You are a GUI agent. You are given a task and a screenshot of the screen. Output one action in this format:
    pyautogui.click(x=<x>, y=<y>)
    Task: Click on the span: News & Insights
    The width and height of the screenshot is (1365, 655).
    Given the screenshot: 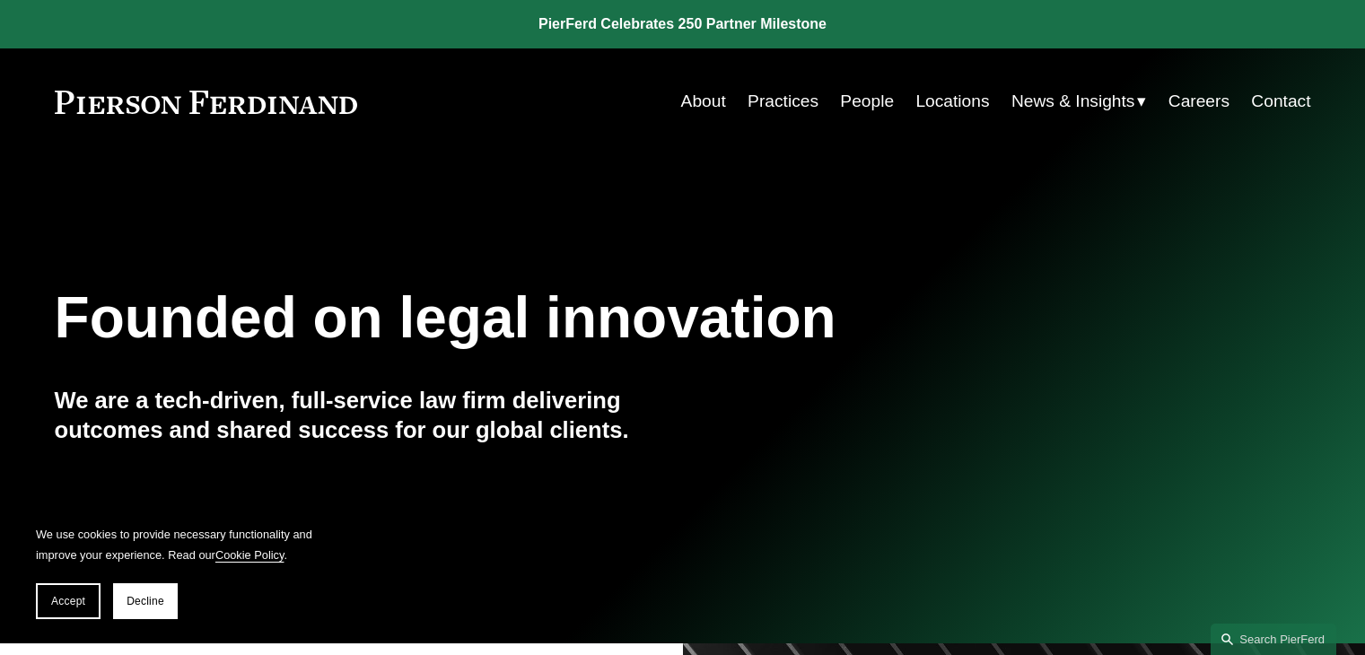 What is the action you would take?
    pyautogui.click(x=1074, y=101)
    